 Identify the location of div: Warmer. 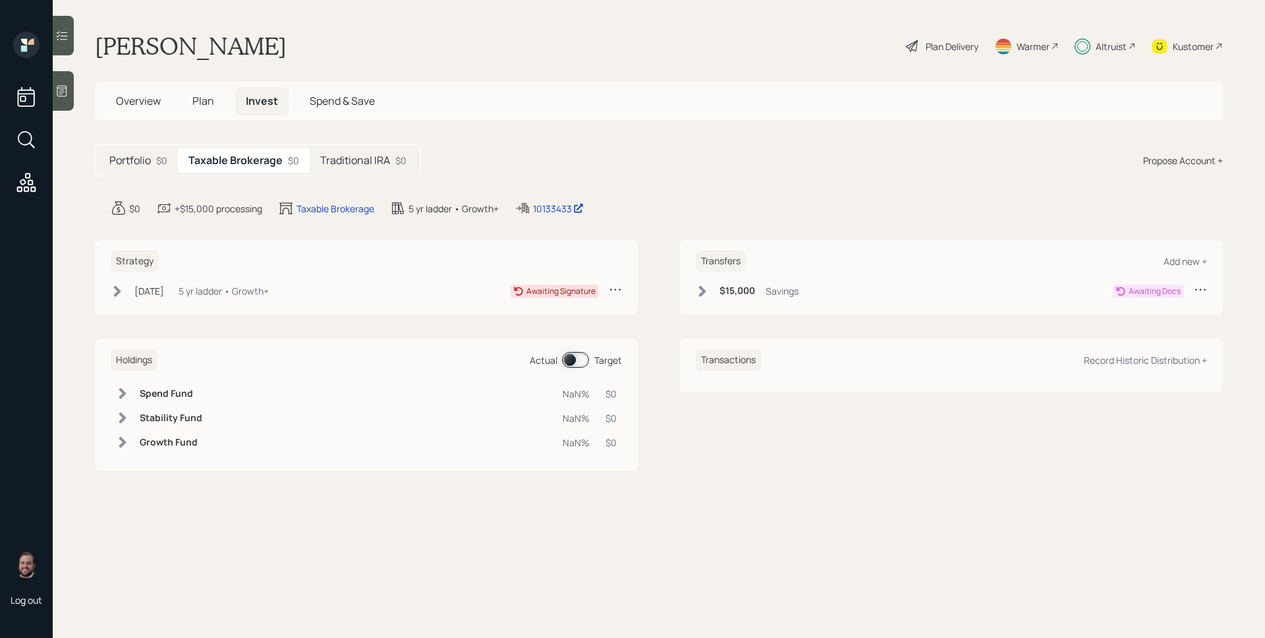
(1033, 46).